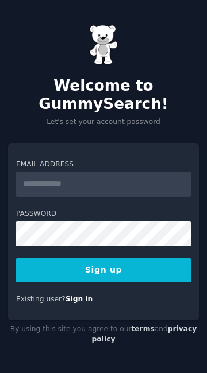 The width and height of the screenshot is (207, 373). I want to click on label: Password, so click(103, 214).